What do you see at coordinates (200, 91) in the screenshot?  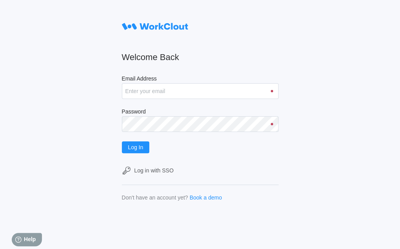 I see `input: Enter your email` at bounding box center [200, 91].